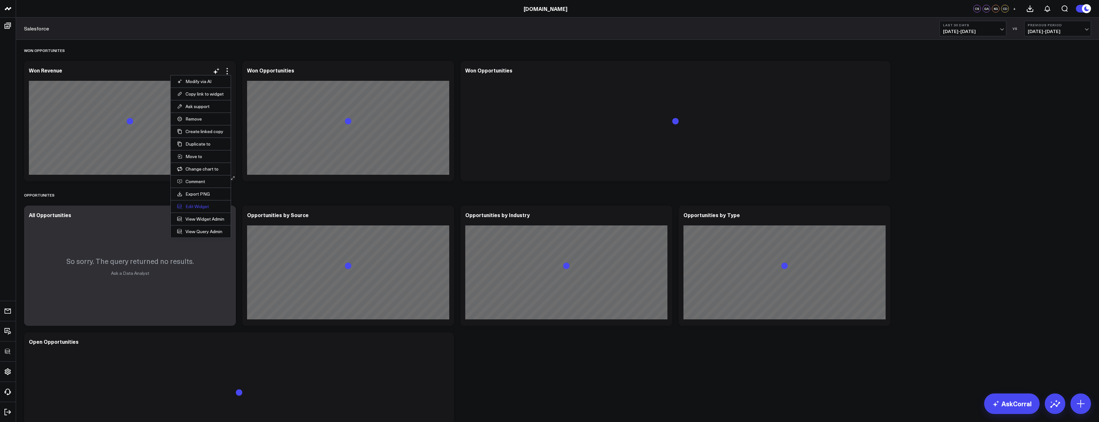 Image resolution: width=1099 pixels, height=422 pixels. I want to click on a: Export PNG, so click(201, 194).